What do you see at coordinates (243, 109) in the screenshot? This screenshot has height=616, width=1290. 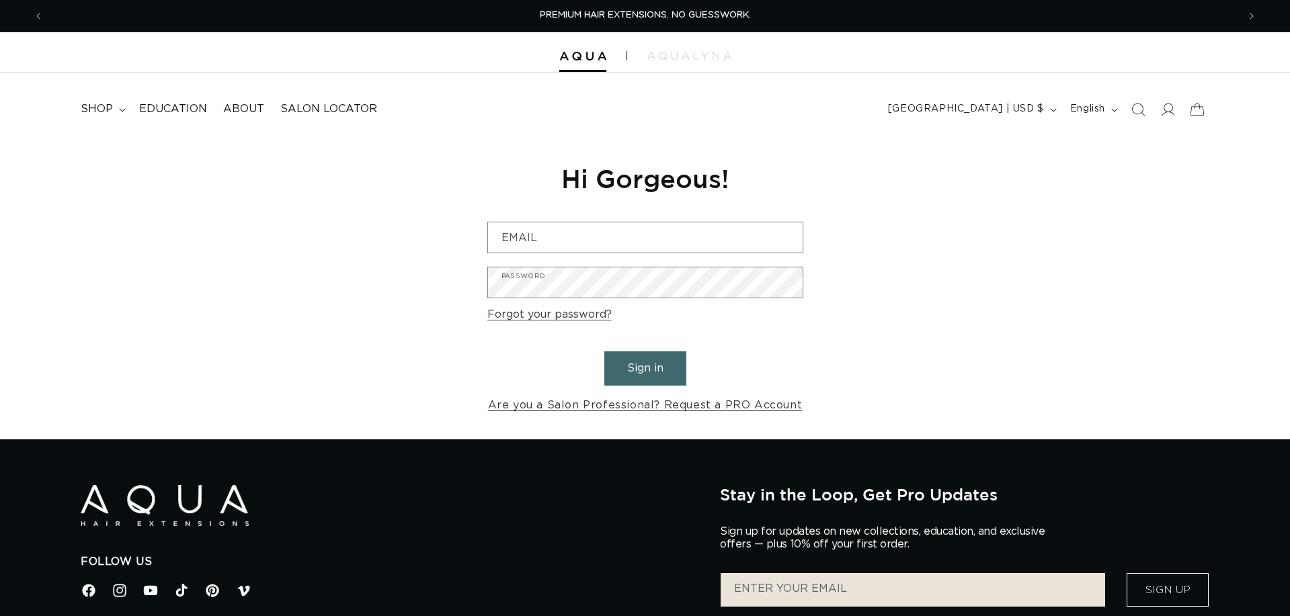 I see `a: About` at bounding box center [243, 109].